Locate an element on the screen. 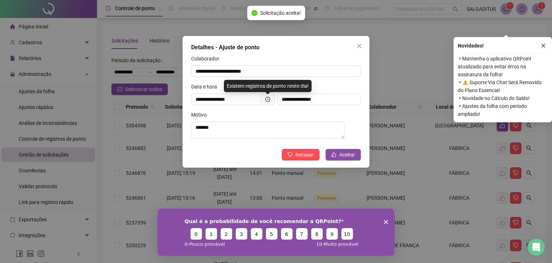 The height and width of the screenshot is (263, 552). label: Data e hora is located at coordinates (206, 87).